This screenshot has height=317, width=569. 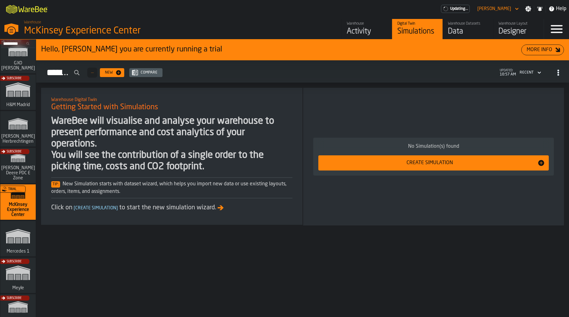 I want to click on label: button-toggle-Notifications, so click(x=540, y=9).